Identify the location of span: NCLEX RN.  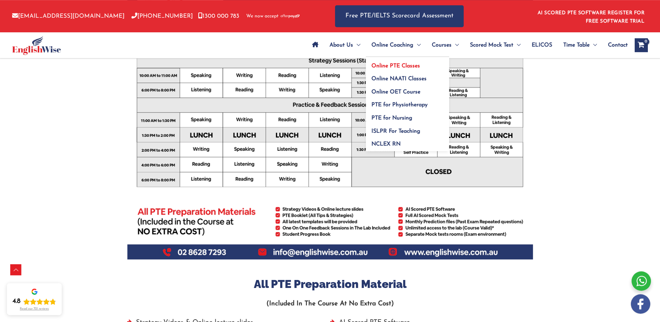
(386, 144).